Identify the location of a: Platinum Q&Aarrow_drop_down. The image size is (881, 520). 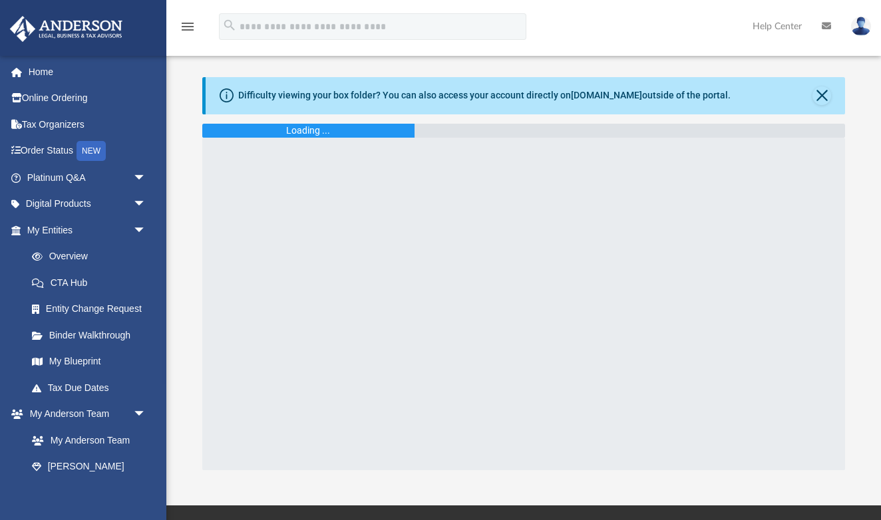
(88, 178).